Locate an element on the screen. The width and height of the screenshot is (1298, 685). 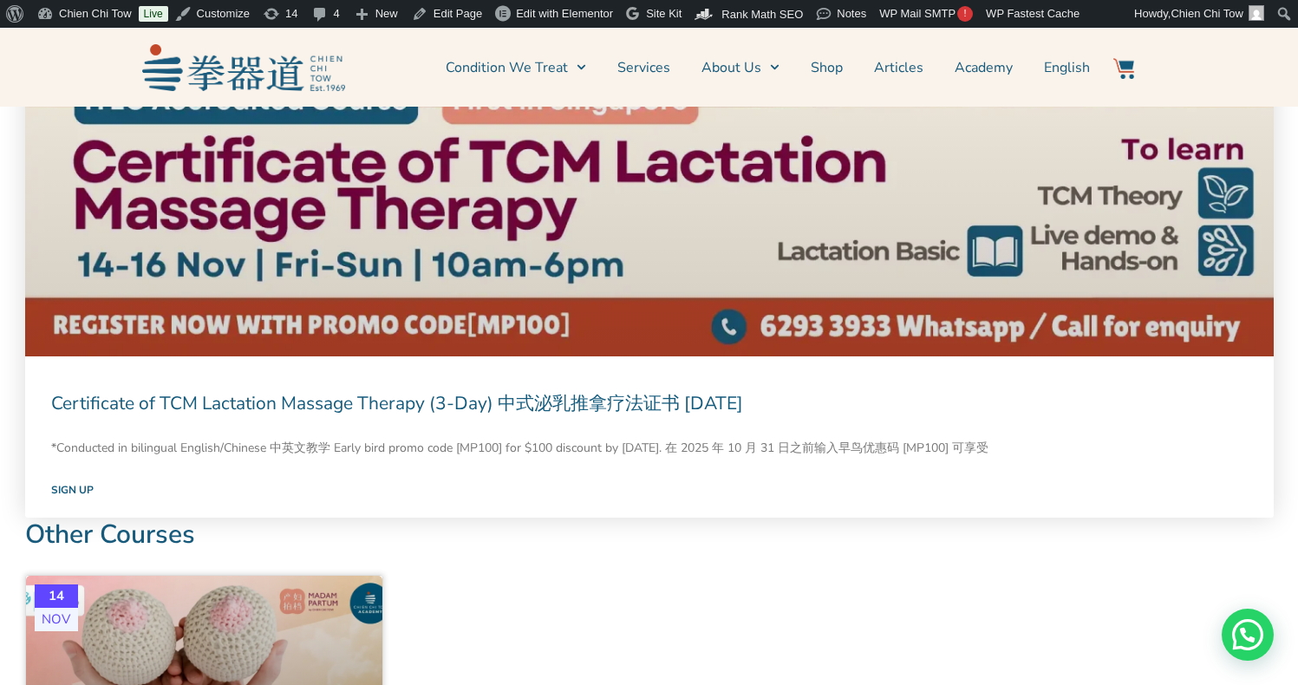
span: Chien Chi Tow is located at coordinates (1207, 13).